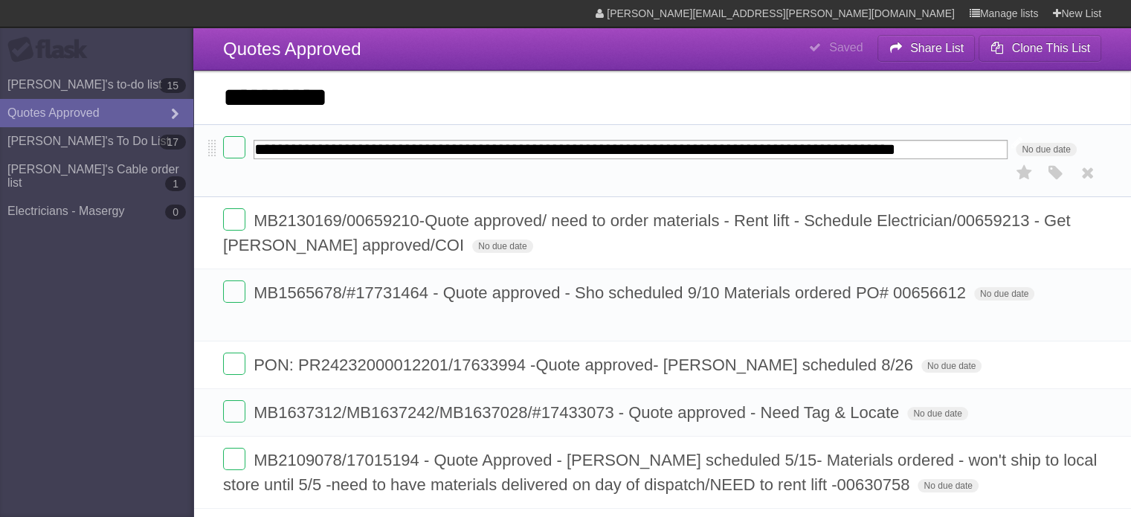  I want to click on b: Share List, so click(937, 48).